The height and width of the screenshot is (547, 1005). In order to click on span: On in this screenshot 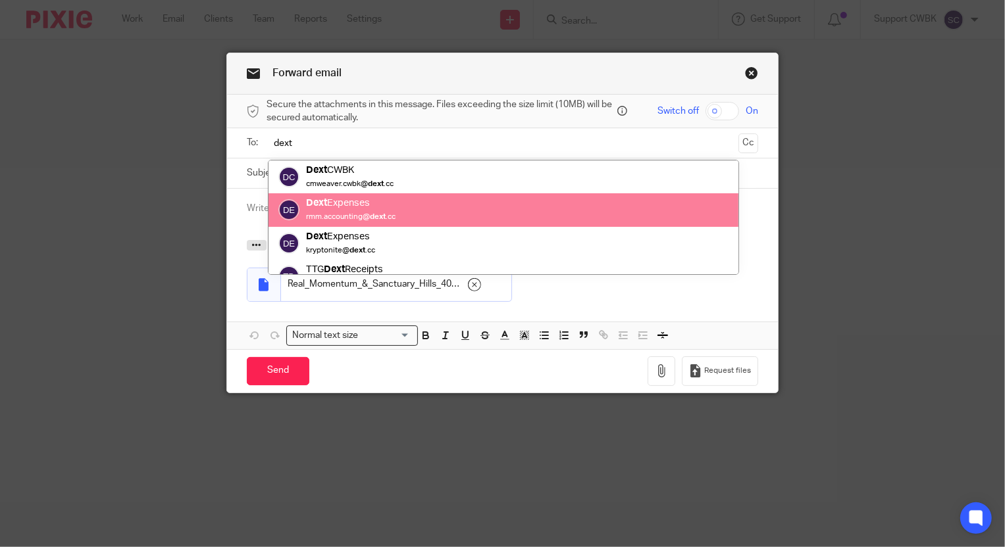, I will do `click(751, 111)`.